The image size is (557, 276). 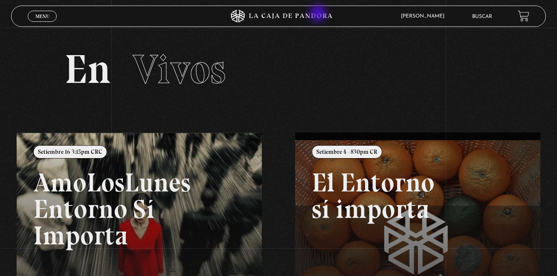 I want to click on span: Vivos, so click(x=179, y=69).